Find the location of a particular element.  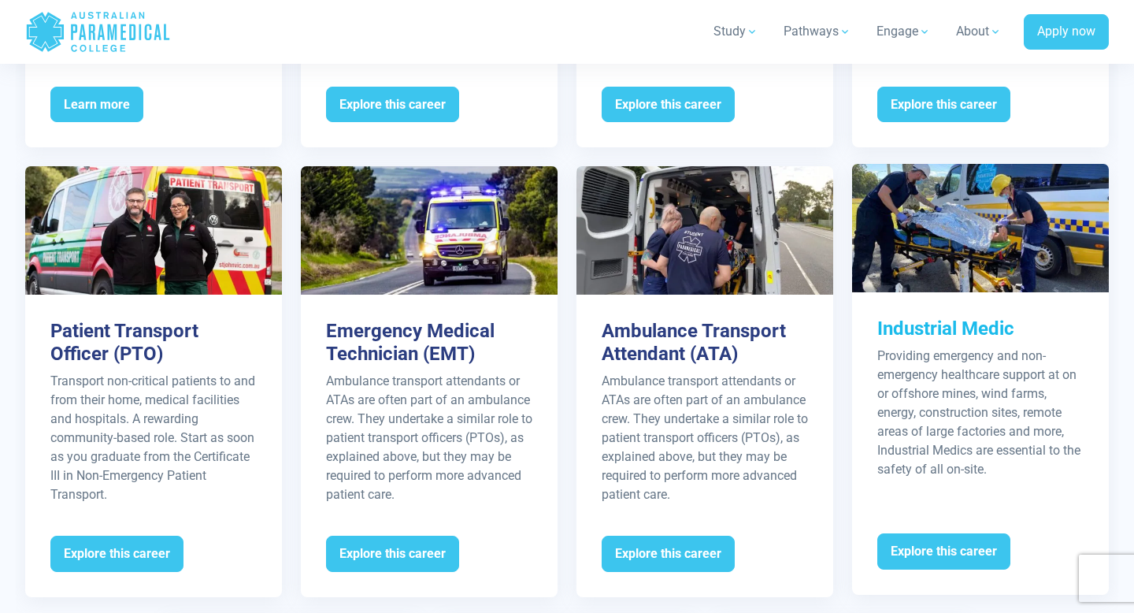

a: Study is located at coordinates (736, 32).